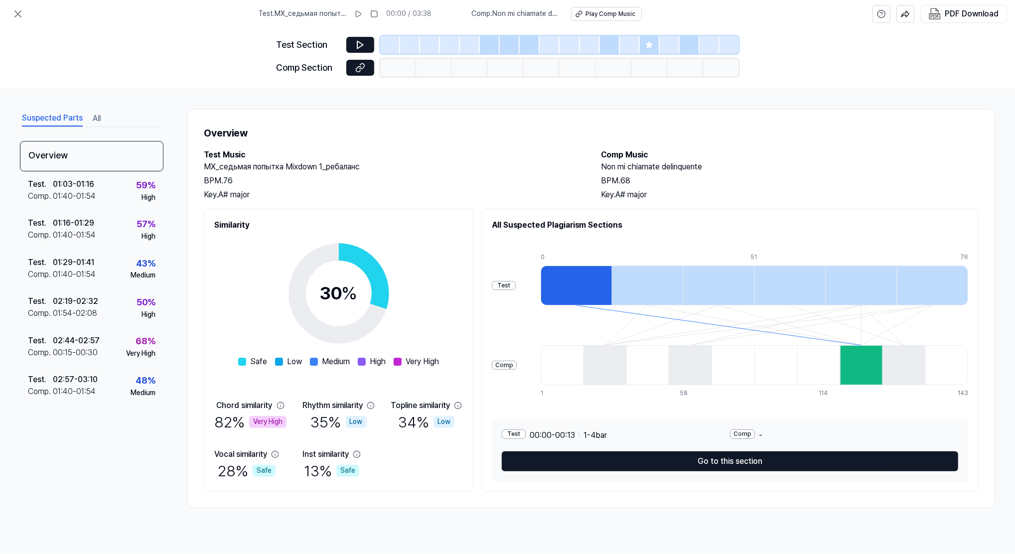 The height and width of the screenshot is (554, 1015). What do you see at coordinates (610, 14) in the screenshot?
I see `div: Play Comp Music` at bounding box center [610, 14].